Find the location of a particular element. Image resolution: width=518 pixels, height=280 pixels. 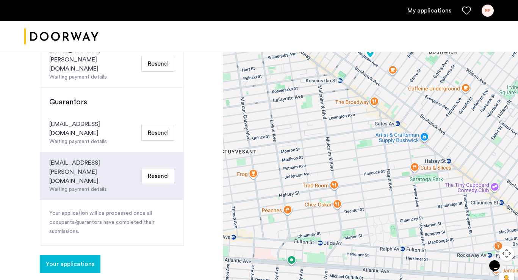

p: Your application will be processed once all occupants/guarantors have completed their submissions. is located at coordinates (112, 223).